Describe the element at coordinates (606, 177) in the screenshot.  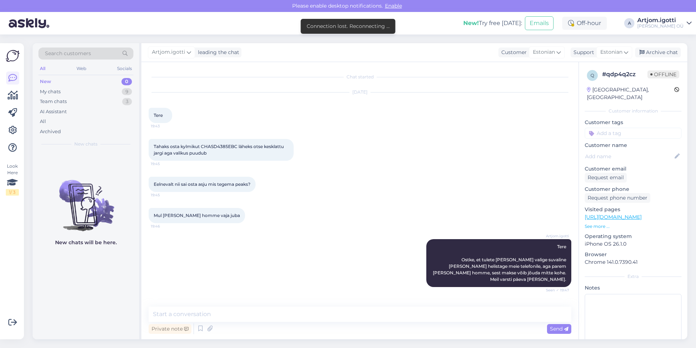
I see `div: Request email` at that location.